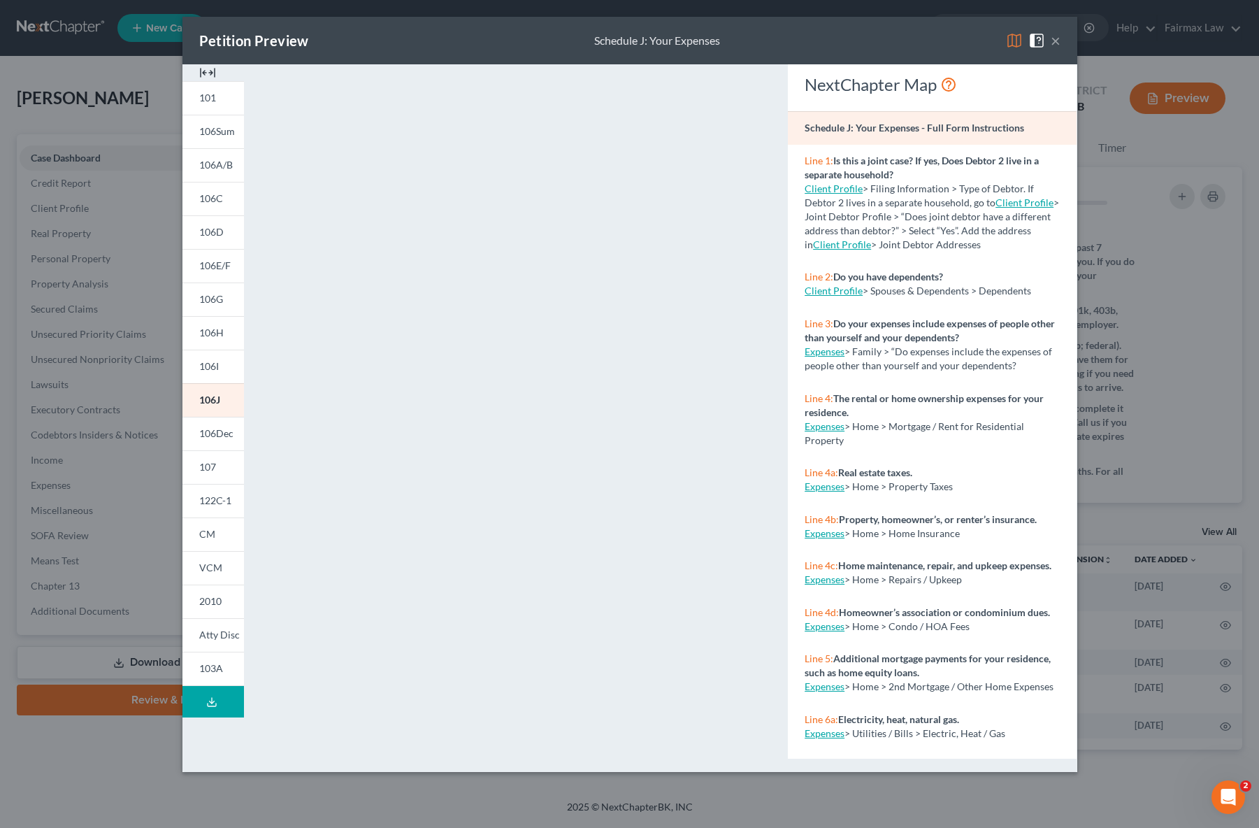 The height and width of the screenshot is (828, 1259). Describe the element at coordinates (216, 433) in the screenshot. I see `span: 106Dec` at that location.